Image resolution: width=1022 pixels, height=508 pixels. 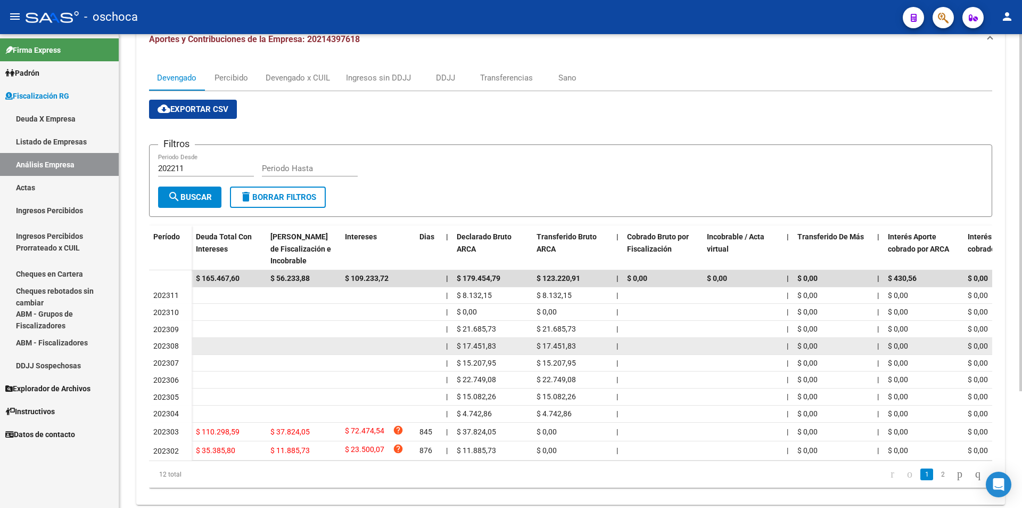 What do you see at coordinates (231, 78) in the screenshot?
I see `div: Percibido` at bounding box center [231, 78].